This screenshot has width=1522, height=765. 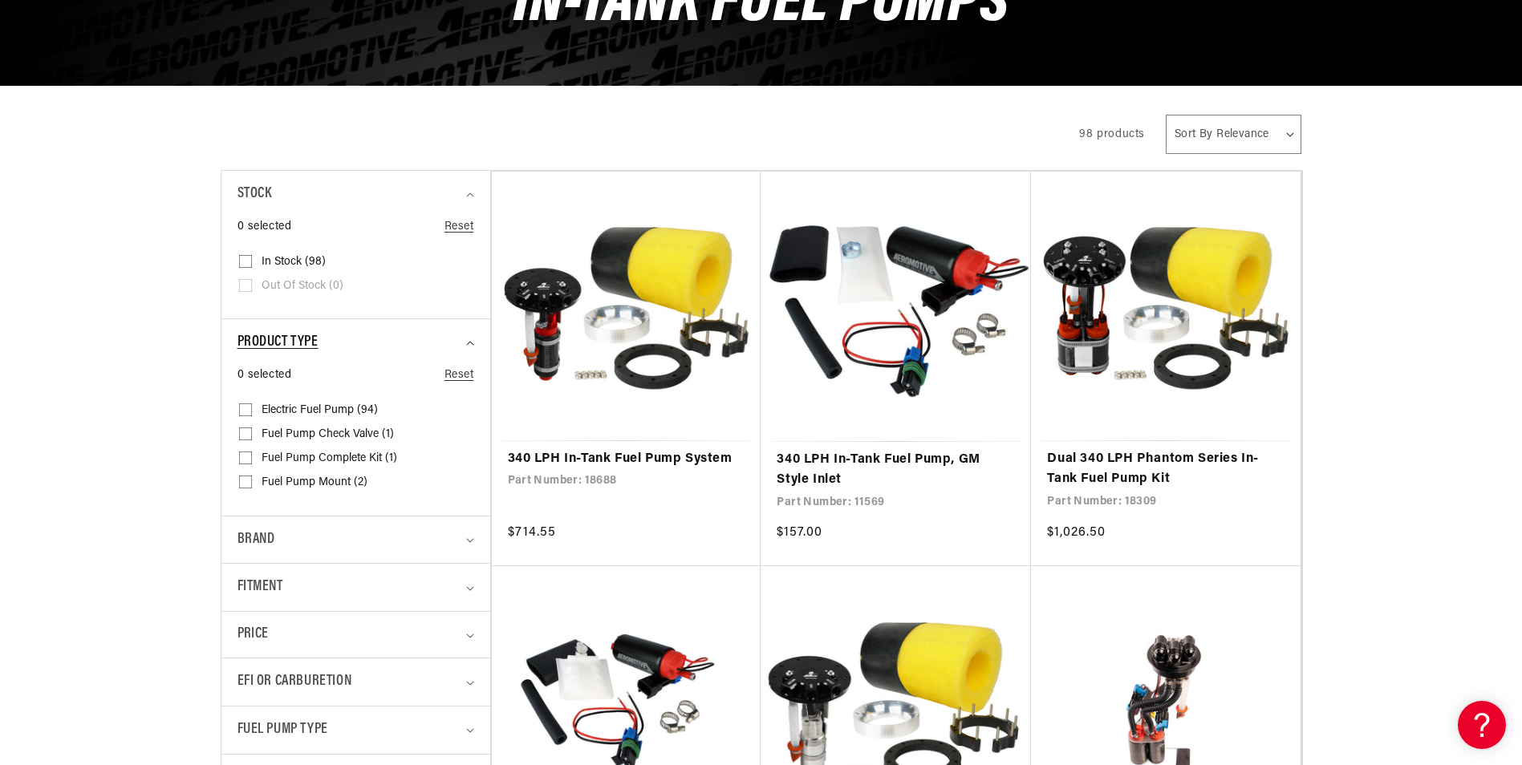 What do you see at coordinates (319, 411) in the screenshot?
I see `span: Electric Fuel Pump (94)` at bounding box center [319, 411].